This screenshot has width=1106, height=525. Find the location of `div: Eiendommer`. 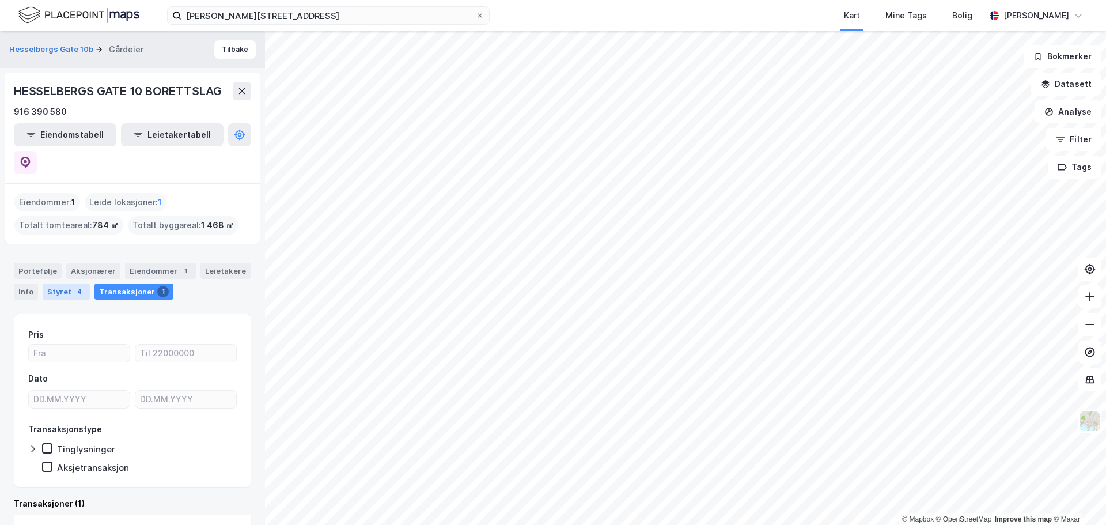

div: Eiendommer is located at coordinates (160, 271).